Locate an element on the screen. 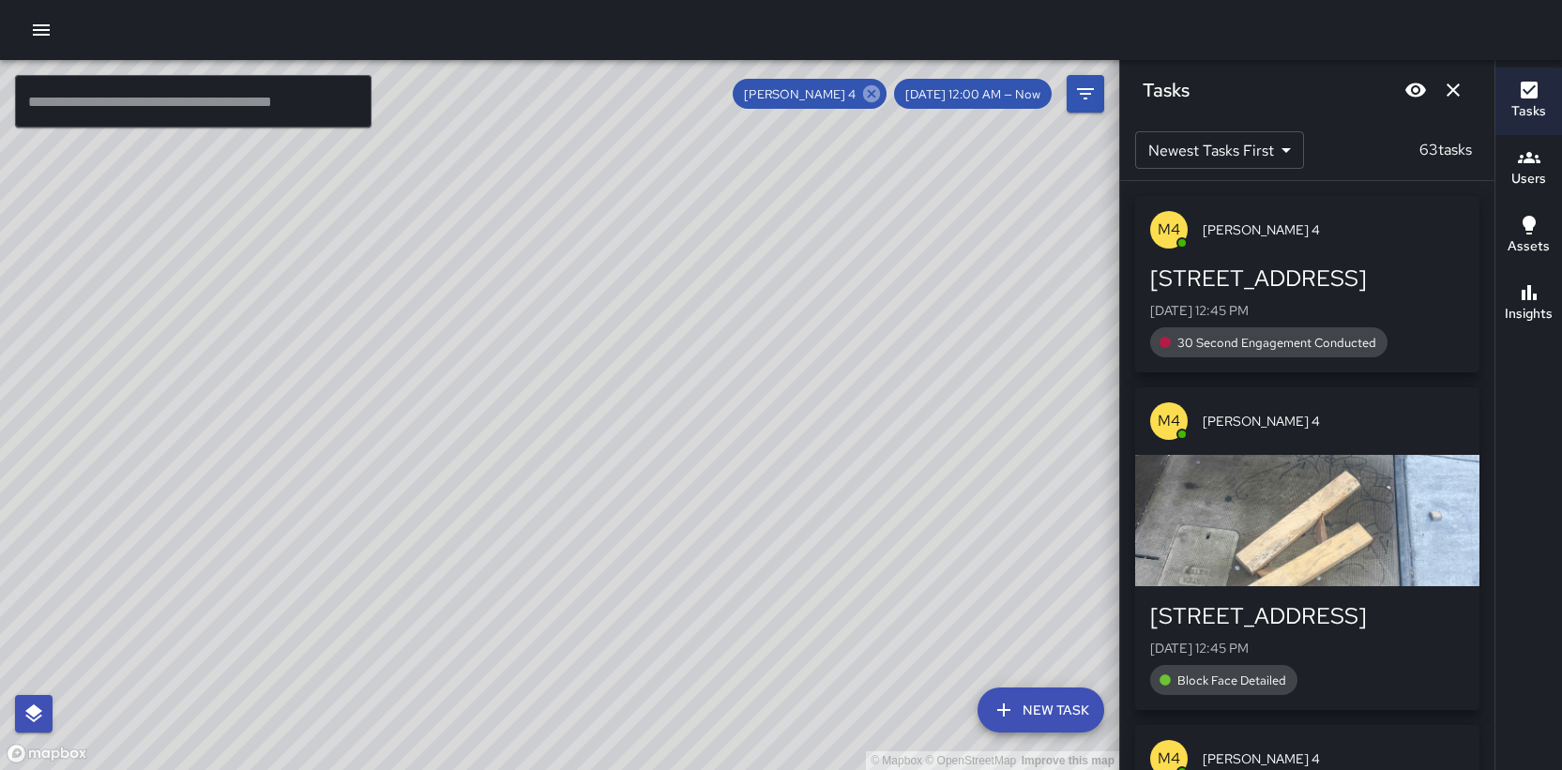 The width and height of the screenshot is (1562, 770). h6: Insights is located at coordinates (1529, 314).